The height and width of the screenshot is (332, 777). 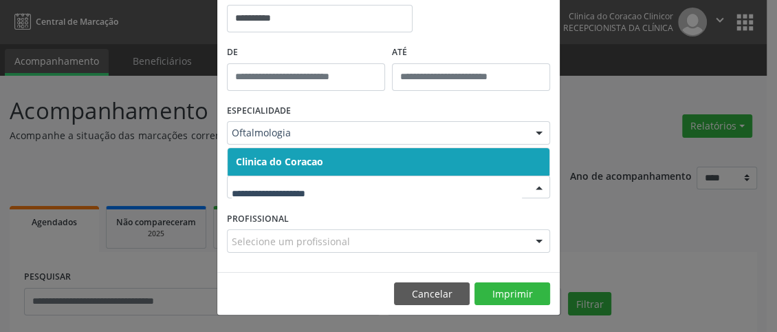 I want to click on button: Cancelar, so click(x=432, y=294).